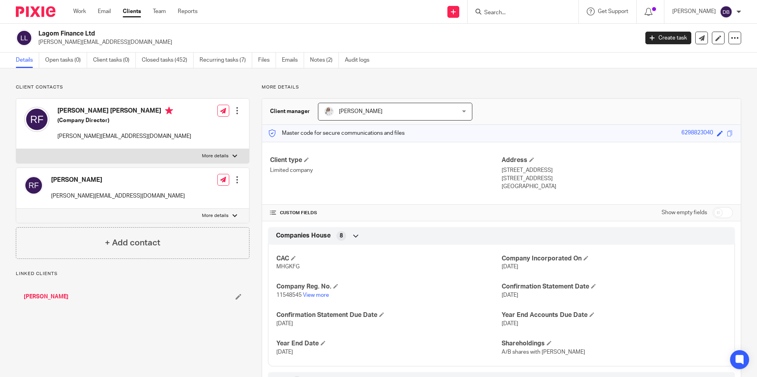  Describe the element at coordinates (159, 11) in the screenshot. I see `a: Team` at that location.